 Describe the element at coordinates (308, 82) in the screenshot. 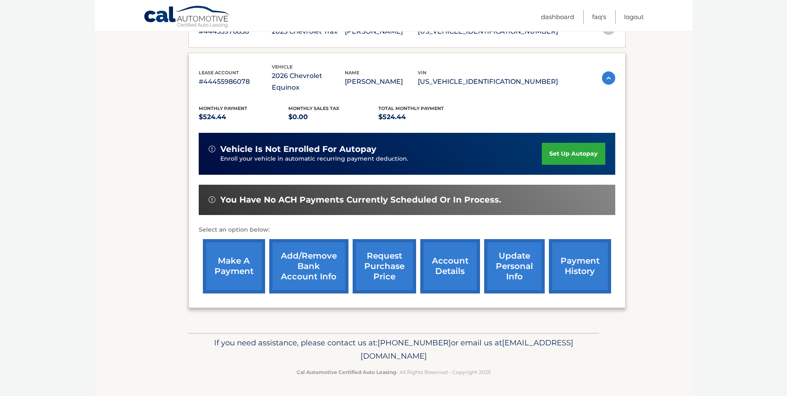

I see `p: 2026 Chevrolet Equinox` at that location.